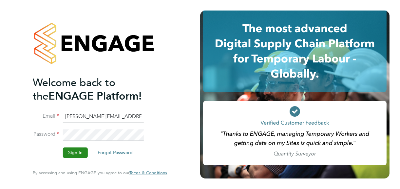  I want to click on label: Email, so click(46, 116).